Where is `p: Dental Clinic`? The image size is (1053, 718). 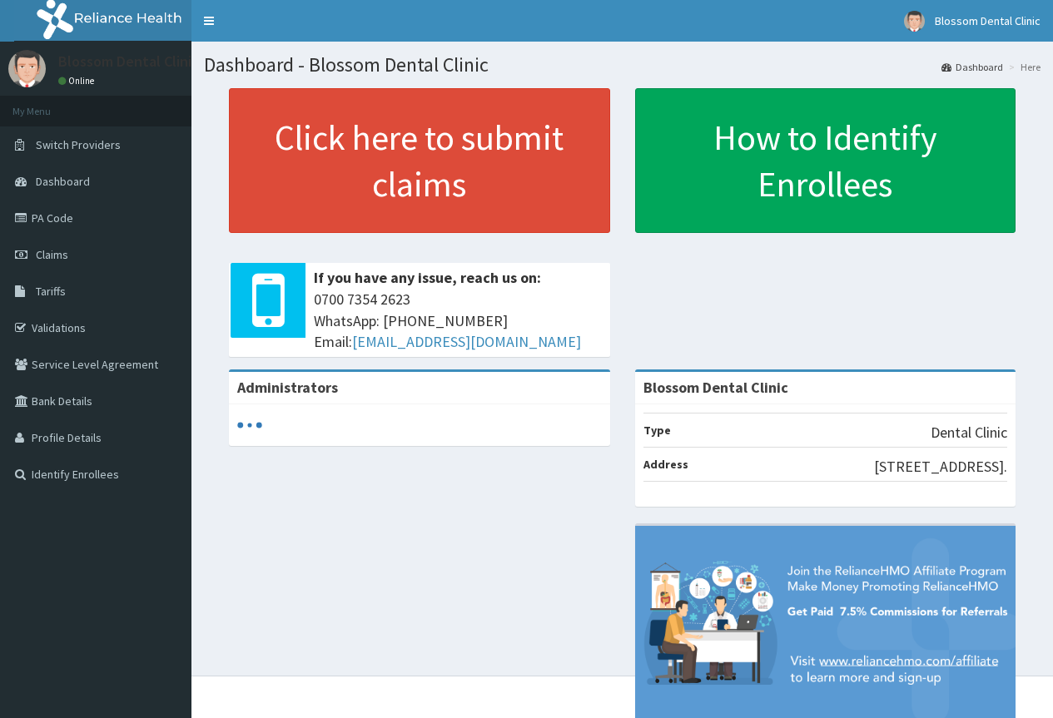
p: Dental Clinic is located at coordinates (969, 433).